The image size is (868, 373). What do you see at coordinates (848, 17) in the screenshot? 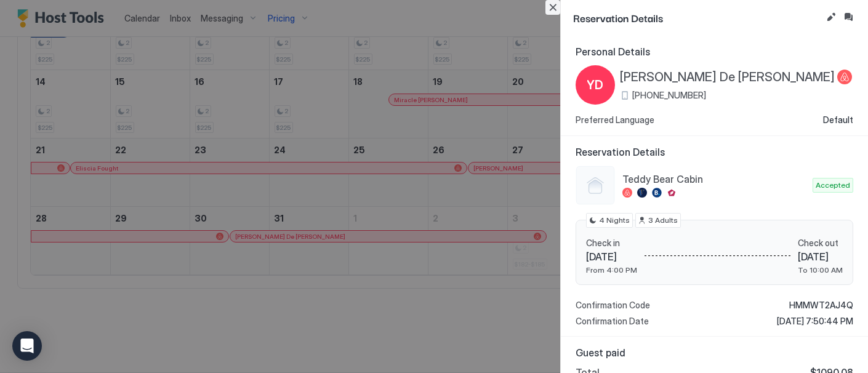
I see `button: Inbox` at bounding box center [848, 17].